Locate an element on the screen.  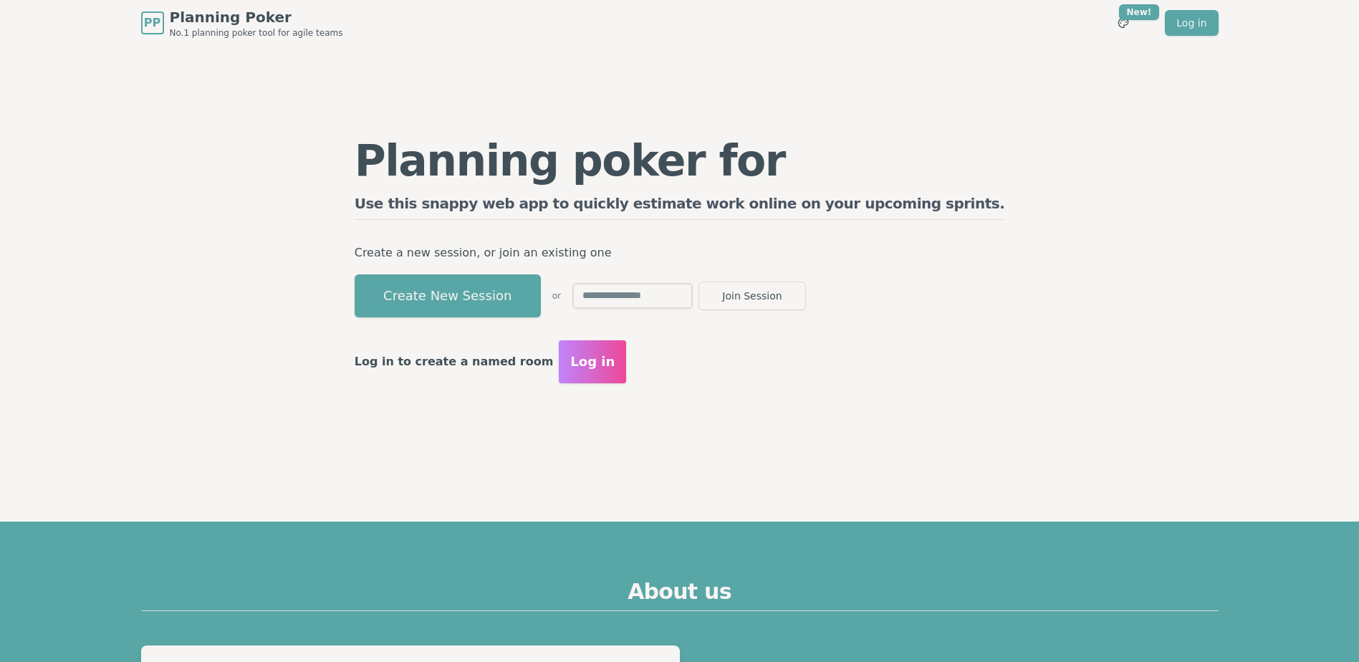
button: Create New Session is located at coordinates (448, 296).